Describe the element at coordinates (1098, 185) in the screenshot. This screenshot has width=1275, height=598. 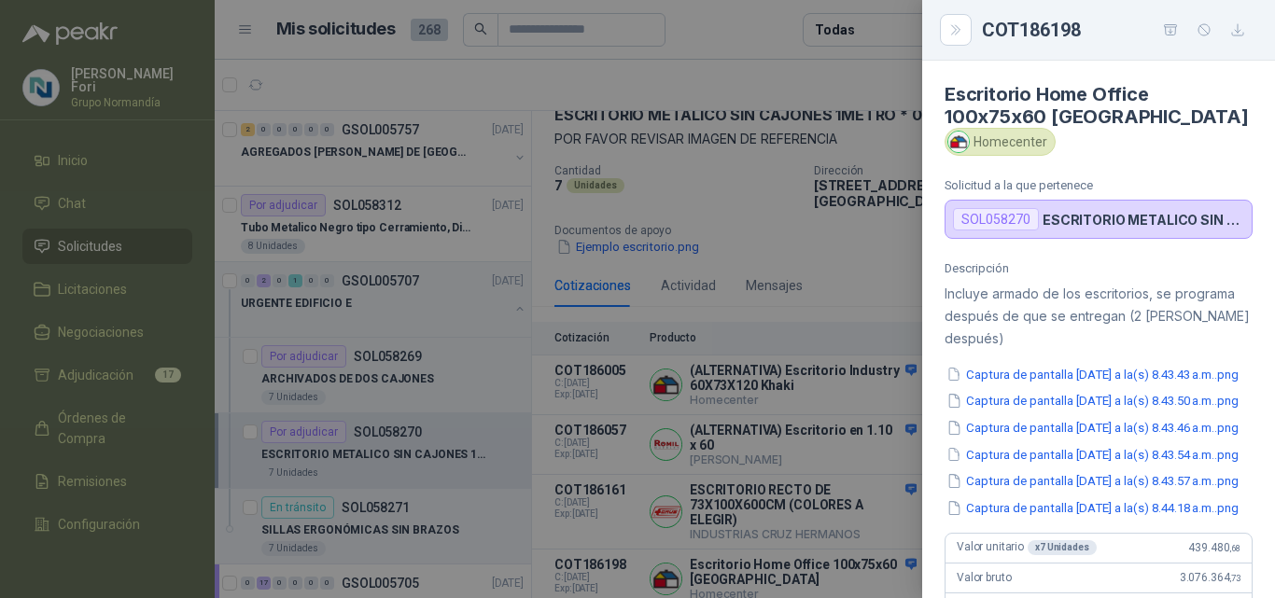
I see `p: Solicitud a la que pertenece` at that location.